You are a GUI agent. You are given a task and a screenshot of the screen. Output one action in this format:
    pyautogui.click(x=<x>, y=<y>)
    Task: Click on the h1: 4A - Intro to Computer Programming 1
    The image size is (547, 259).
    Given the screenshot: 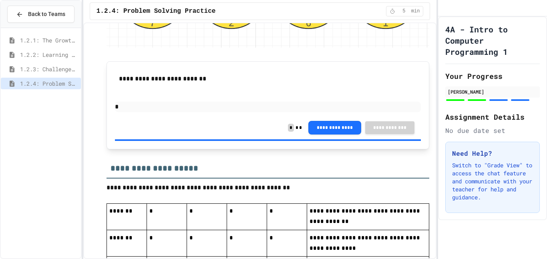 What is the action you would take?
    pyautogui.click(x=493, y=40)
    